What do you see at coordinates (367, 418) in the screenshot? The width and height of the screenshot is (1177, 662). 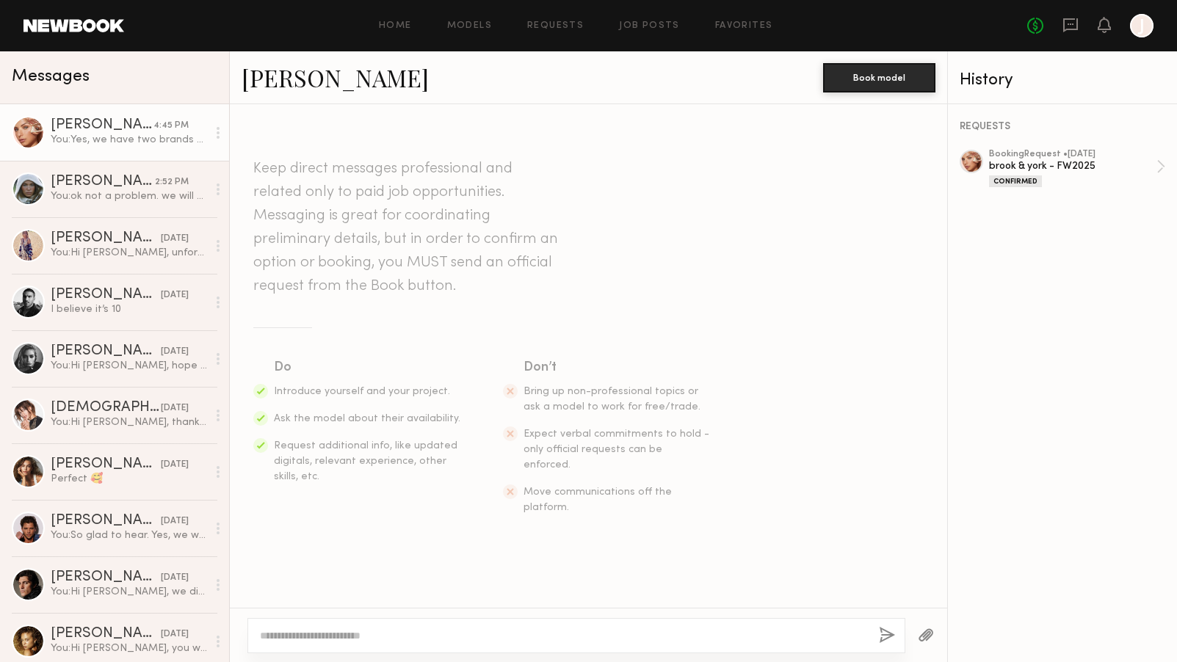 I see `span: Ask the model about their availability.` at bounding box center [367, 418].